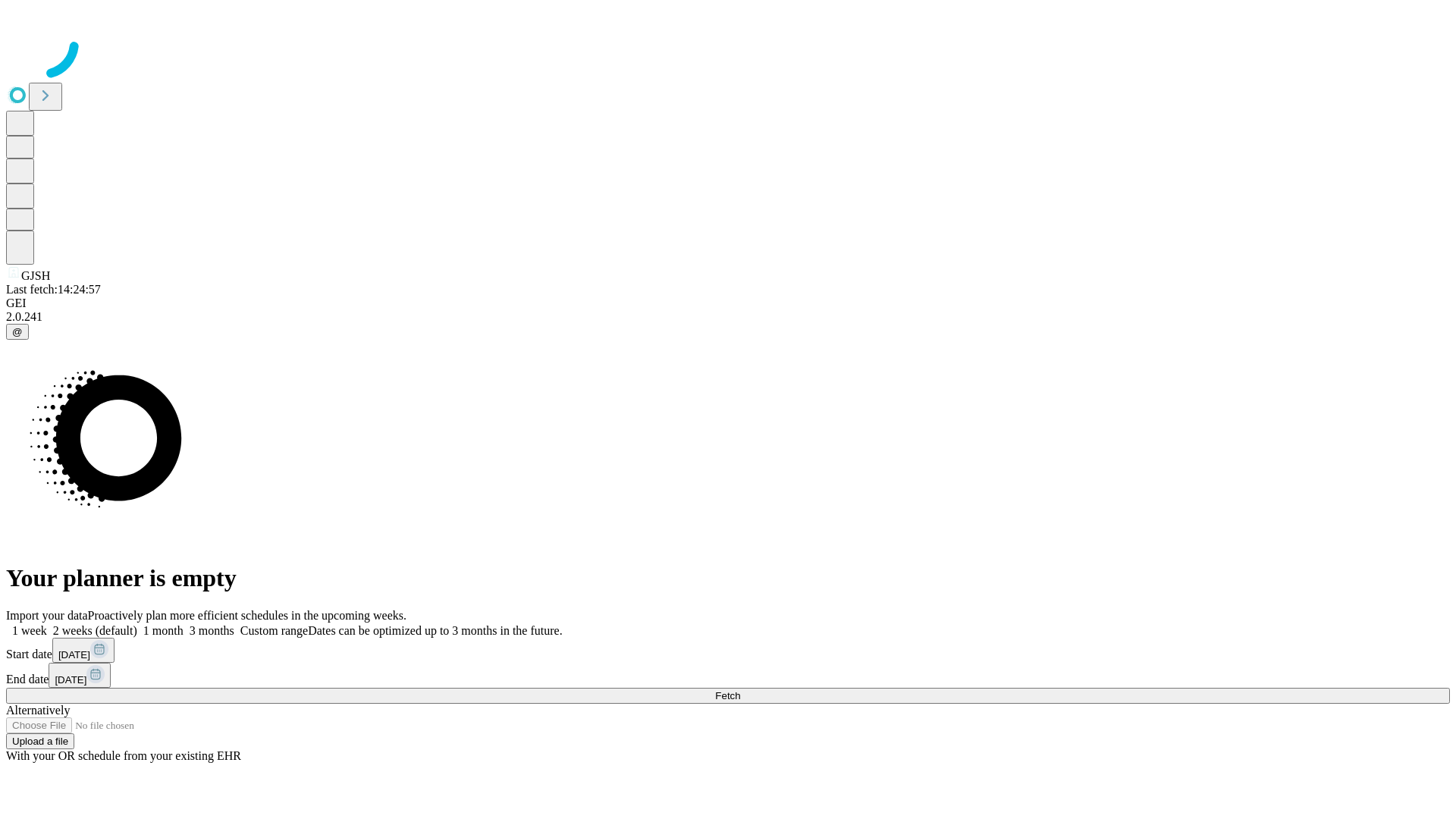  I want to click on span: Alternatively, so click(38, 710).